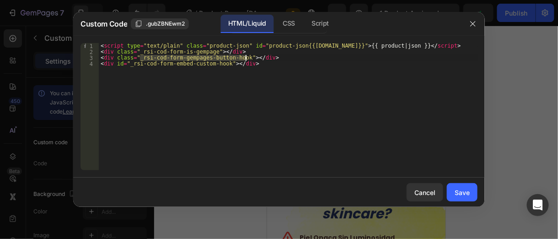 The width and height of the screenshot is (558, 239). Describe the element at coordinates (20, 126) in the screenshot. I see `p: Button` at that location.